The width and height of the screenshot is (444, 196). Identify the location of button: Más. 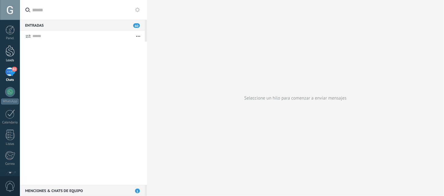
(138, 36).